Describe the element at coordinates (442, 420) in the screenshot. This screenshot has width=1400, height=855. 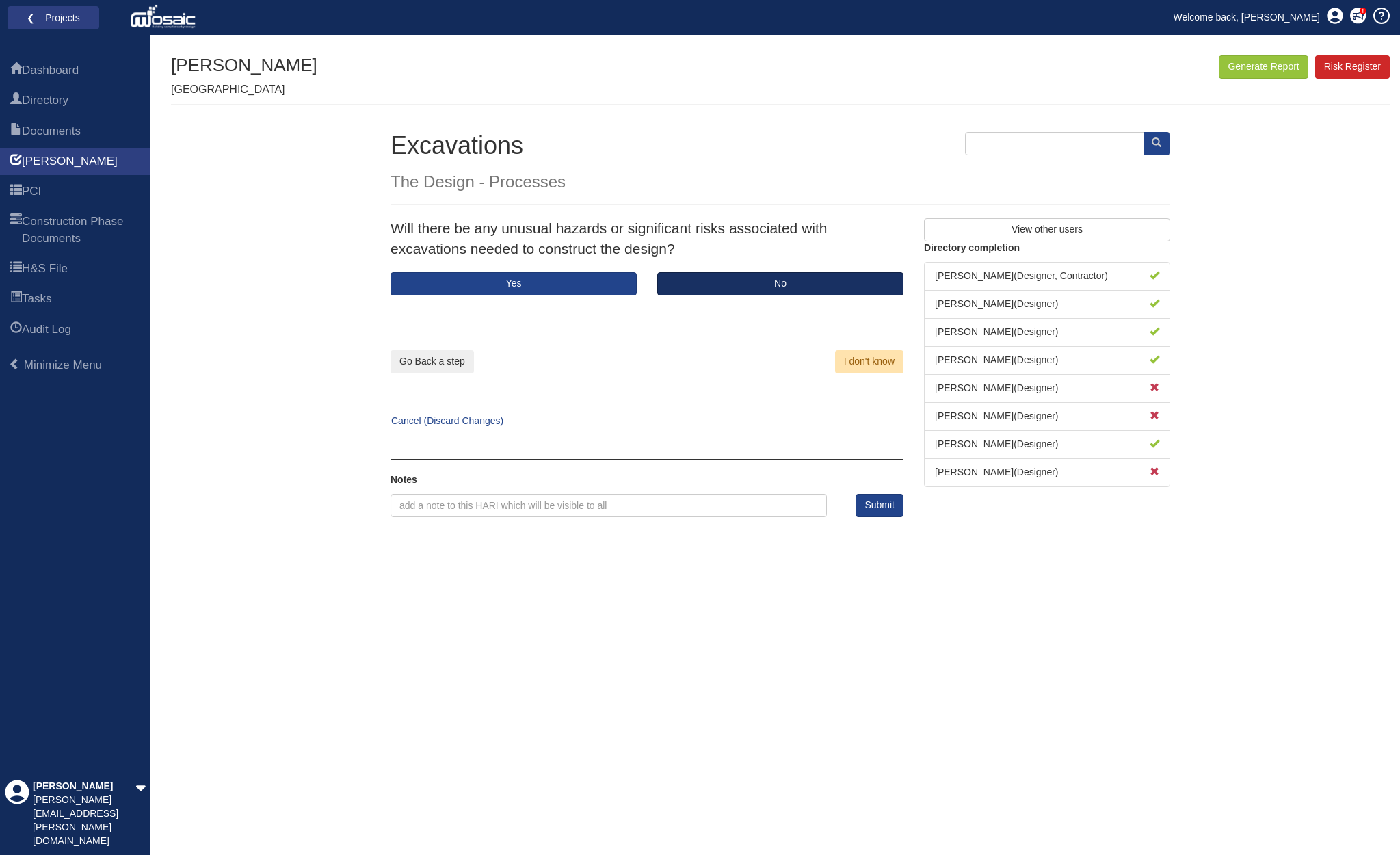
I see `a: Cancel (Discard Changes)` at that location.